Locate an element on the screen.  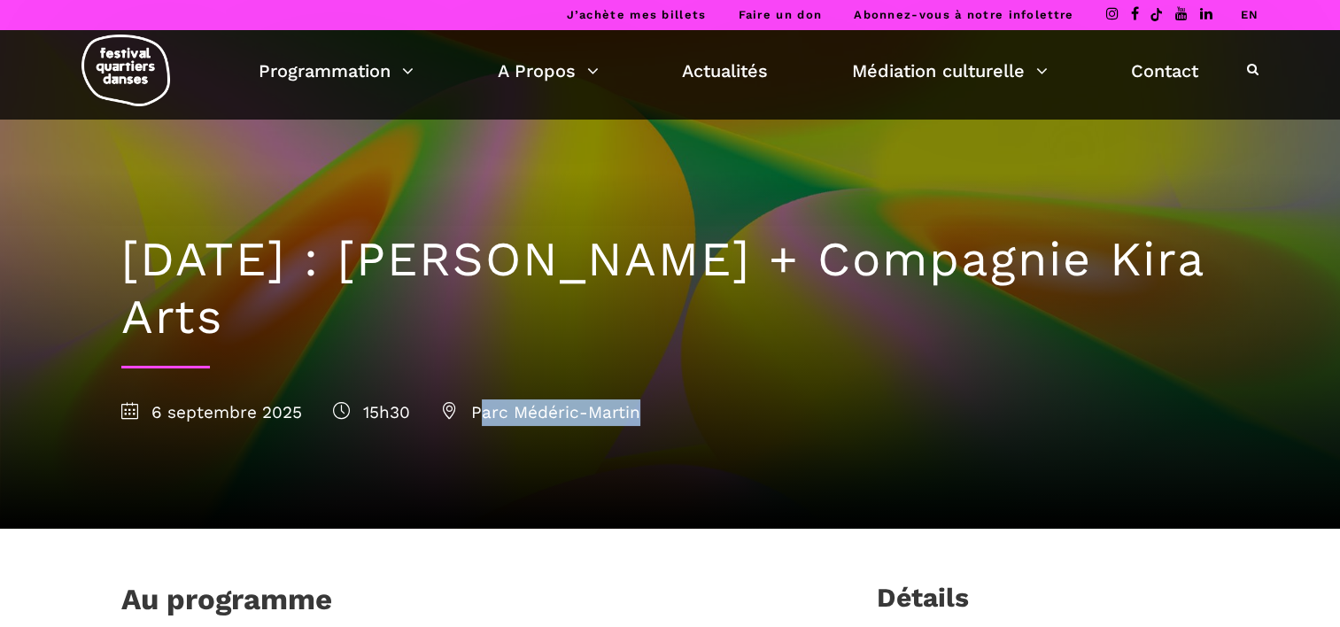
span: Parc Médéric-Martin is located at coordinates (540, 412).